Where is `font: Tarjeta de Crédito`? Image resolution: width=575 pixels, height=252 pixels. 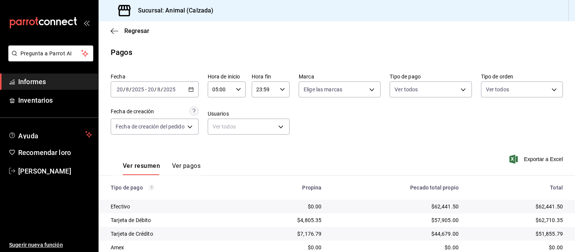
font: Tarjeta de Crédito is located at coordinates (132, 234).